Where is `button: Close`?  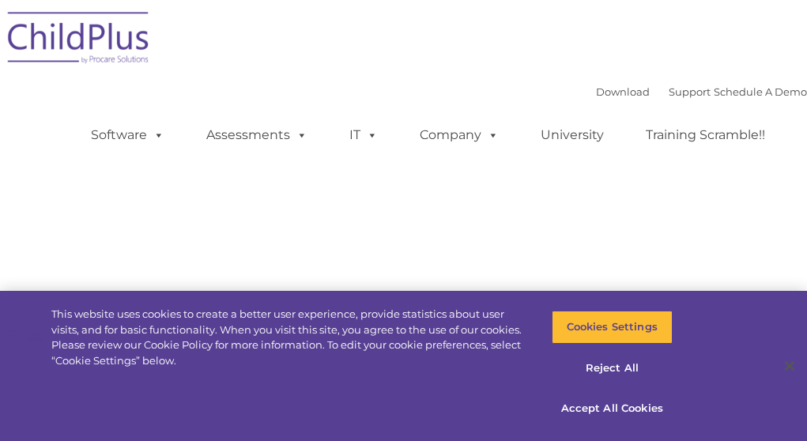
button: Close is located at coordinates (790, 366).